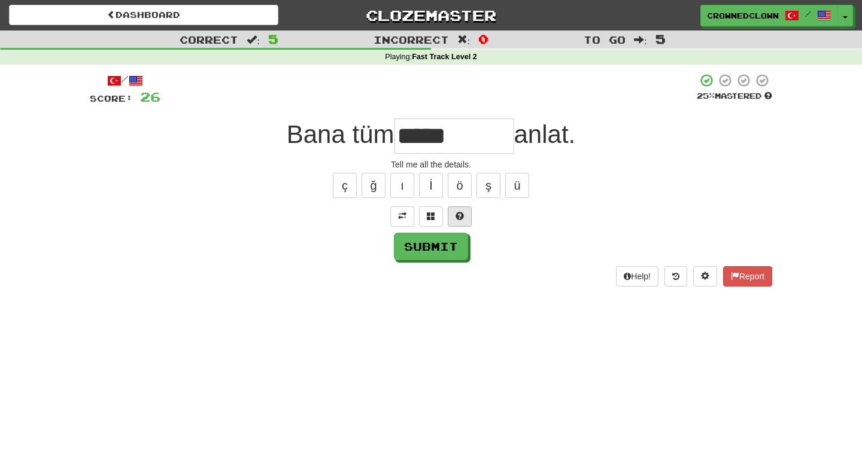 This screenshot has width=862, height=451. What do you see at coordinates (517, 185) in the screenshot?
I see `button: ü` at bounding box center [517, 185].